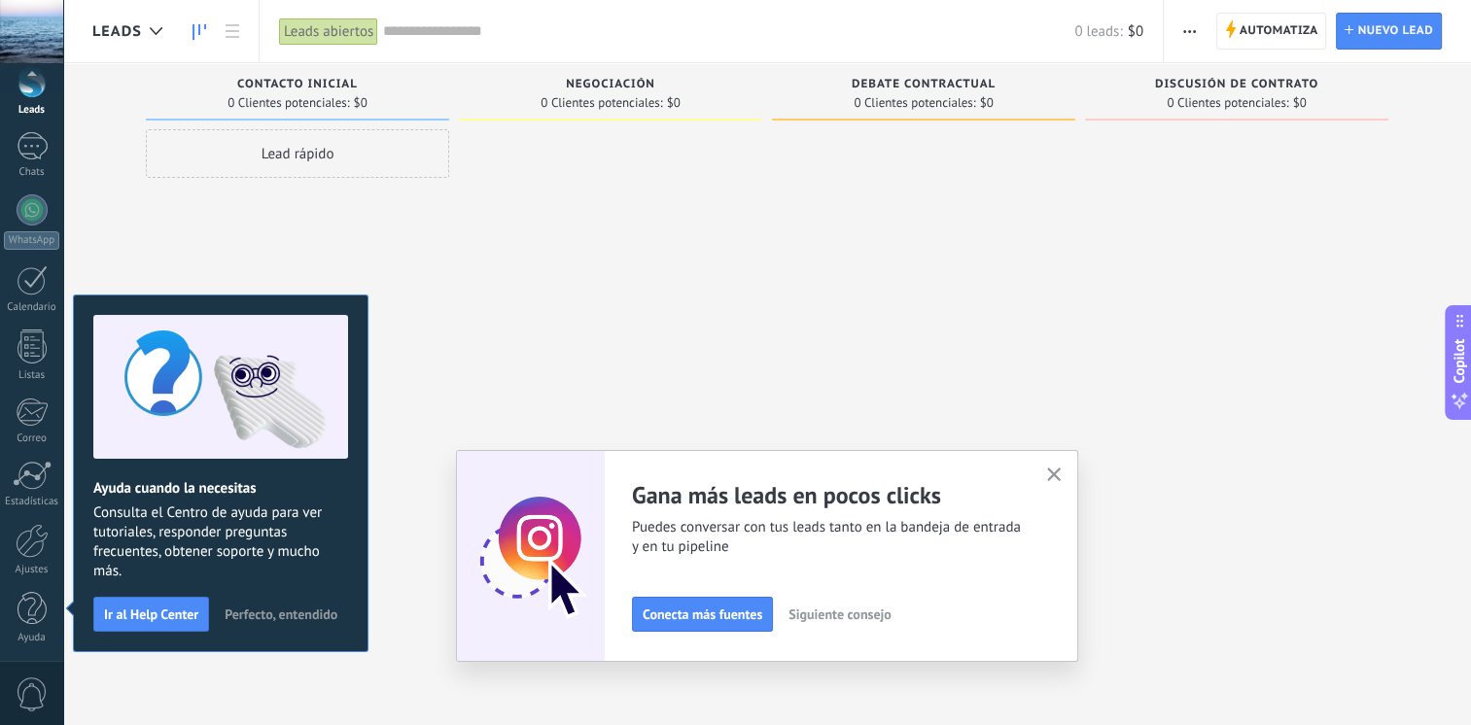  What do you see at coordinates (611, 86) in the screenshot?
I see `div: Negociación` at bounding box center [611, 86].